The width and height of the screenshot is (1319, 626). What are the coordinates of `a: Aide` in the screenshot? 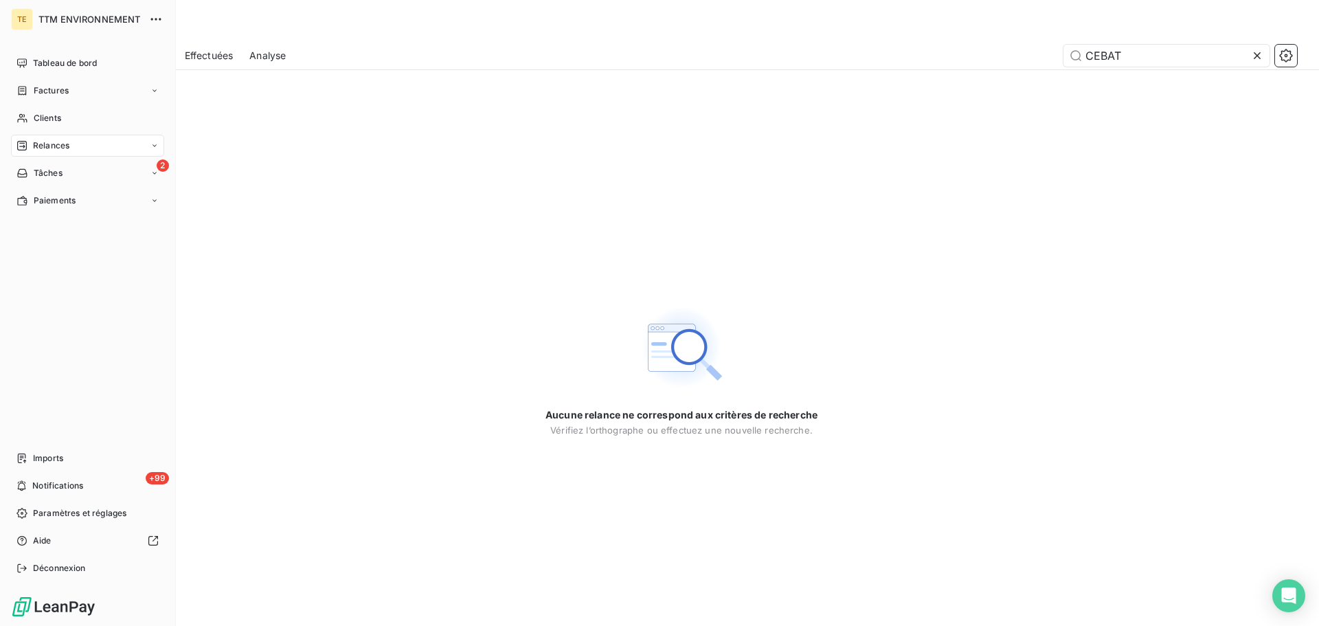 It's located at (87, 540).